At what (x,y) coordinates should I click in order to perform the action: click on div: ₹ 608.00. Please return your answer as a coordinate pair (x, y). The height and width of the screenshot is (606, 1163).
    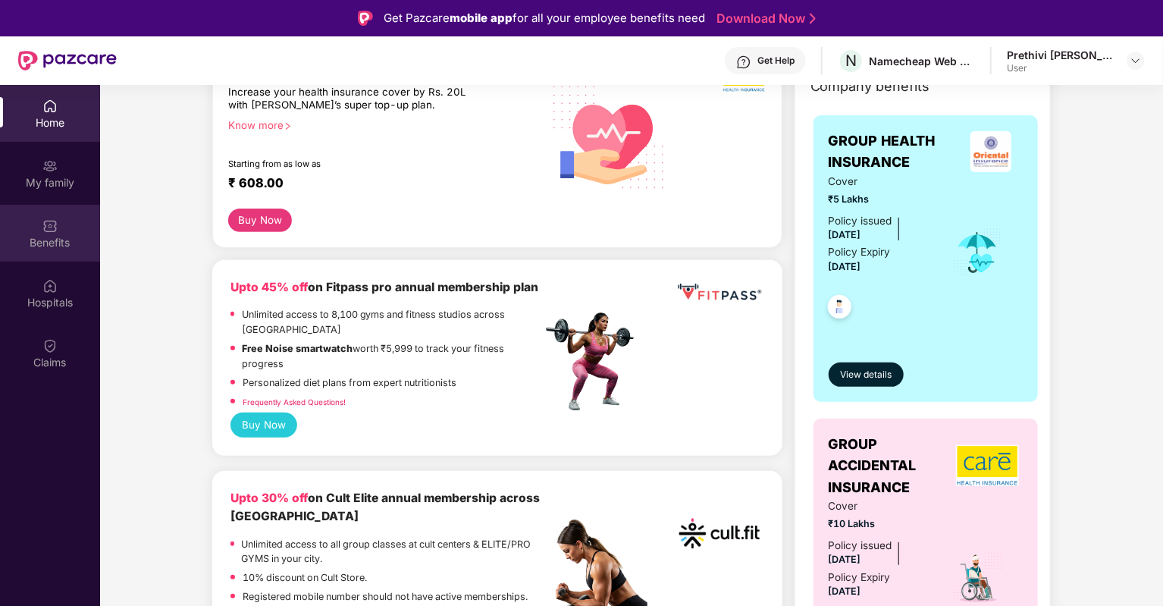
    Looking at the image, I should click on (377, 184).